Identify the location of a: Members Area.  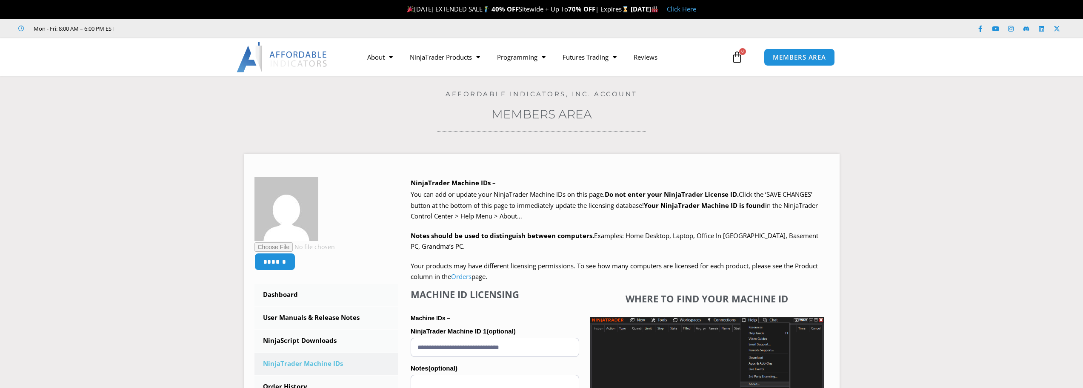
(542, 114).